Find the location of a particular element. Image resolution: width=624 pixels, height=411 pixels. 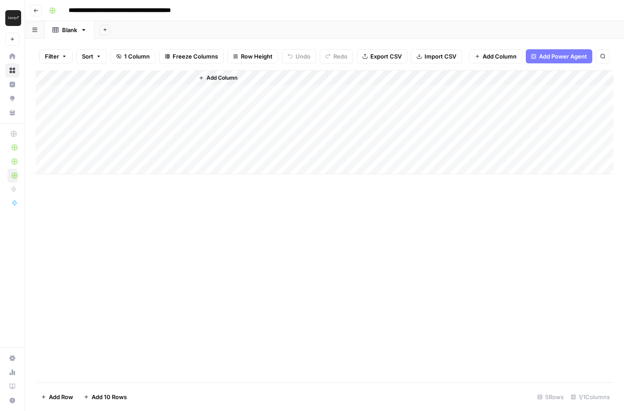

button: Sort is located at coordinates (92, 56).